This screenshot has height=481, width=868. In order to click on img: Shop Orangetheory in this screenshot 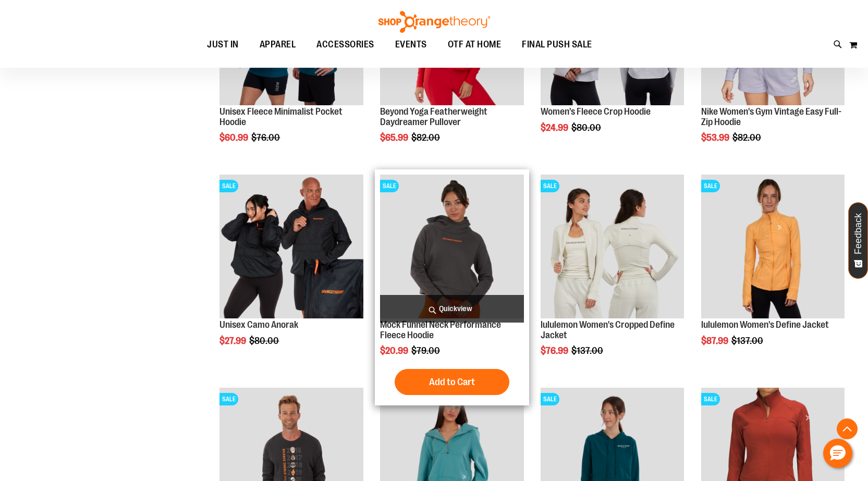, I will do `click(434, 22)`.